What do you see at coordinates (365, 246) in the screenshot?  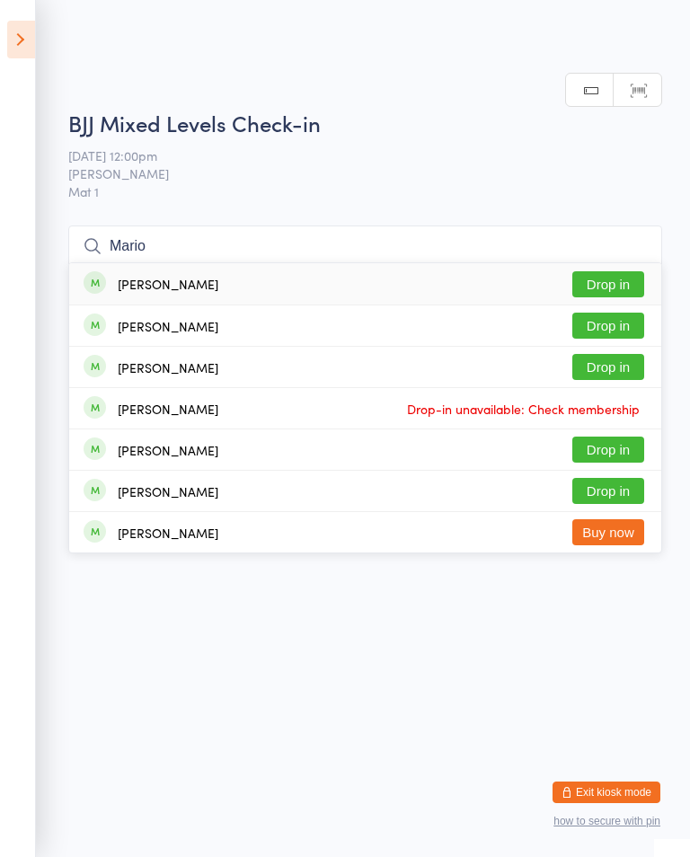 I see `input: Search` at bounding box center [365, 246].